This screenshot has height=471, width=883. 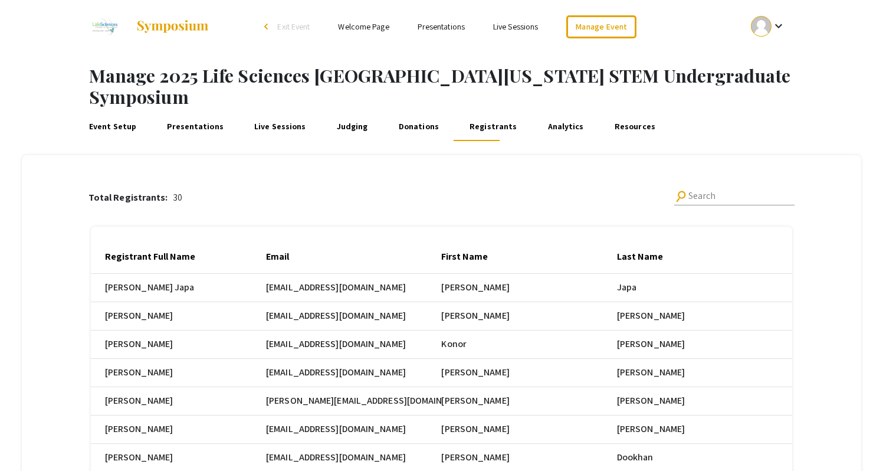 I want to click on span: Japa, so click(x=626, y=287).